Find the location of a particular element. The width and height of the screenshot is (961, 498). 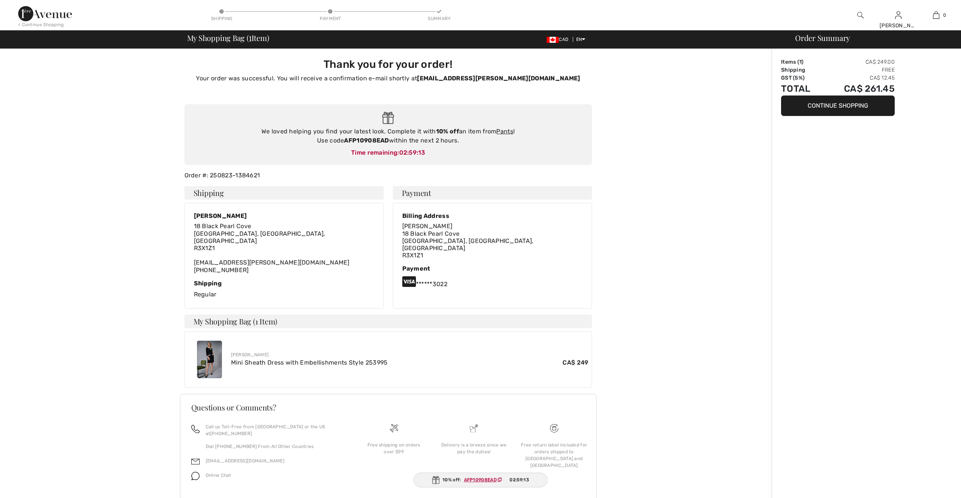

td: CA$ 249.00 is located at coordinates (859, 62).